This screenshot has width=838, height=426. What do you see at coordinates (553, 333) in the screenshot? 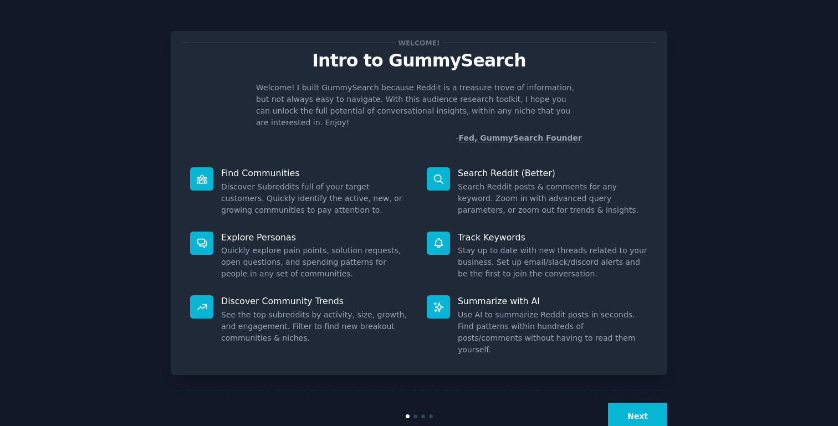
I see `dd: Use AI to summarize Reddit posts in seconds. Find patterns within hundreds of posts/comments with...` at bounding box center [553, 333].